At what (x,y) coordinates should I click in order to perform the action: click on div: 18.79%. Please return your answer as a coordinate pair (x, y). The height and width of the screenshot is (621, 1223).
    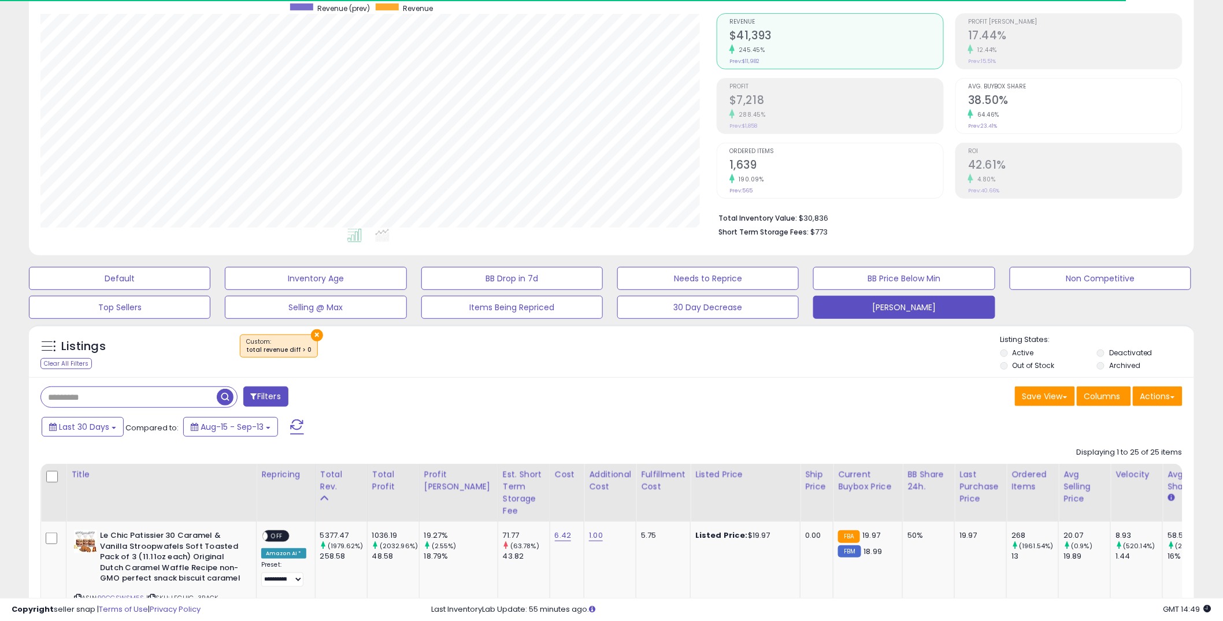
    Looking at the image, I should click on (461, 557).